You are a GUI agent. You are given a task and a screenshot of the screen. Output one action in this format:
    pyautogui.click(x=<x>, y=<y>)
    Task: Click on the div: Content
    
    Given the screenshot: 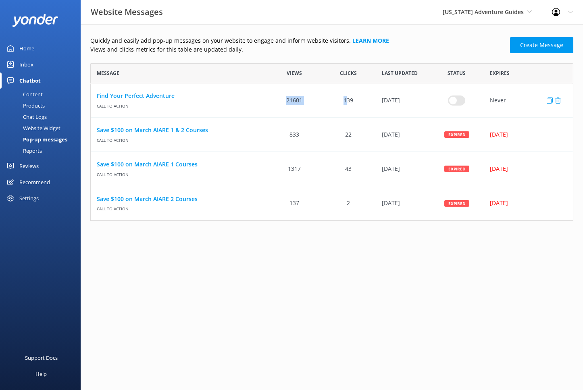 What is the action you would take?
    pyautogui.click(x=24, y=94)
    